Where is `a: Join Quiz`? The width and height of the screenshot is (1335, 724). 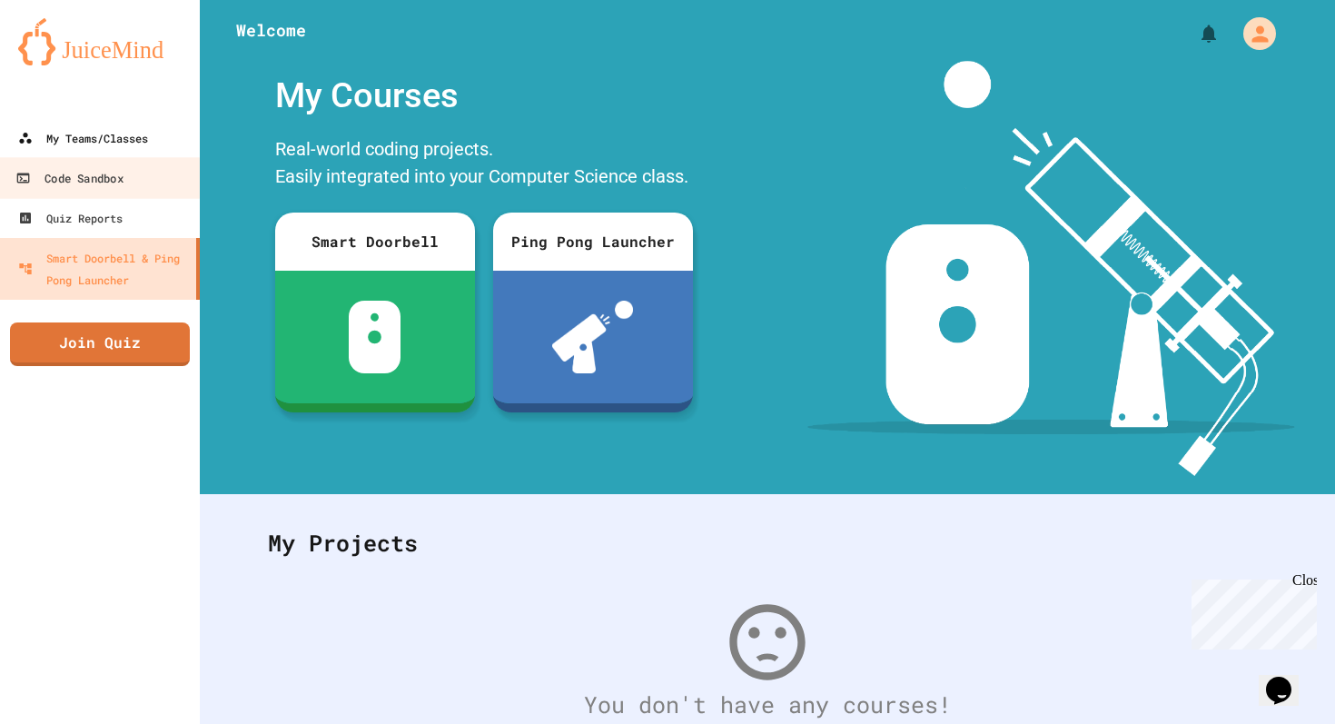
a: Join Quiz is located at coordinates (100, 344).